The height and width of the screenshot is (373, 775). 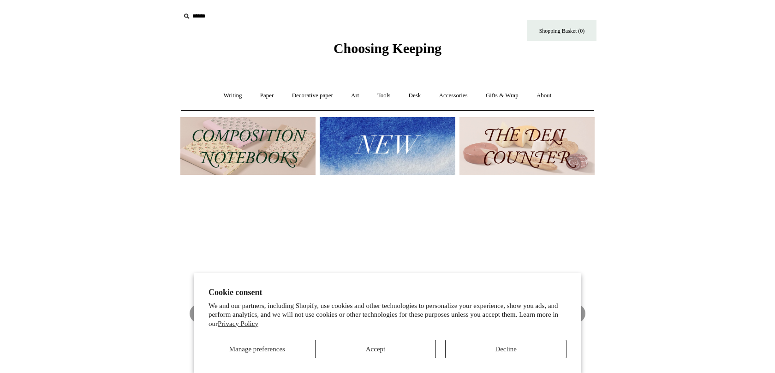 What do you see at coordinates (384, 95) in the screenshot?
I see `a: Tools` at bounding box center [384, 95].